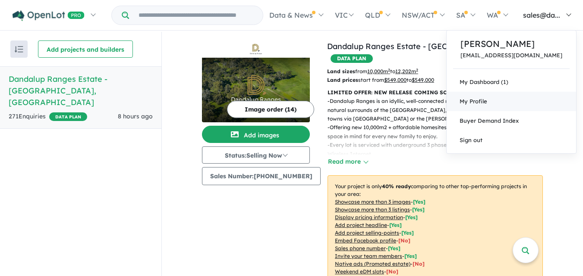 The width and height of the screenshot is (583, 276). I want to click on a: Sign out, so click(511, 140).